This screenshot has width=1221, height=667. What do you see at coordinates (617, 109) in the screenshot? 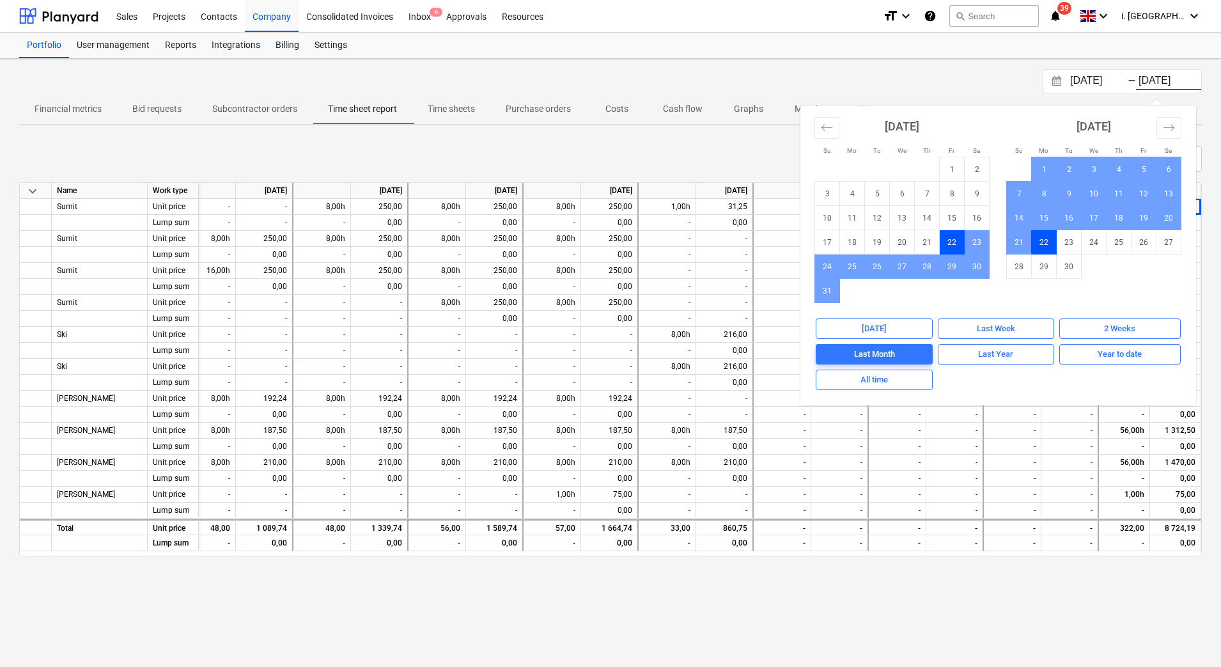
I see `p: Costs` at bounding box center [617, 109].